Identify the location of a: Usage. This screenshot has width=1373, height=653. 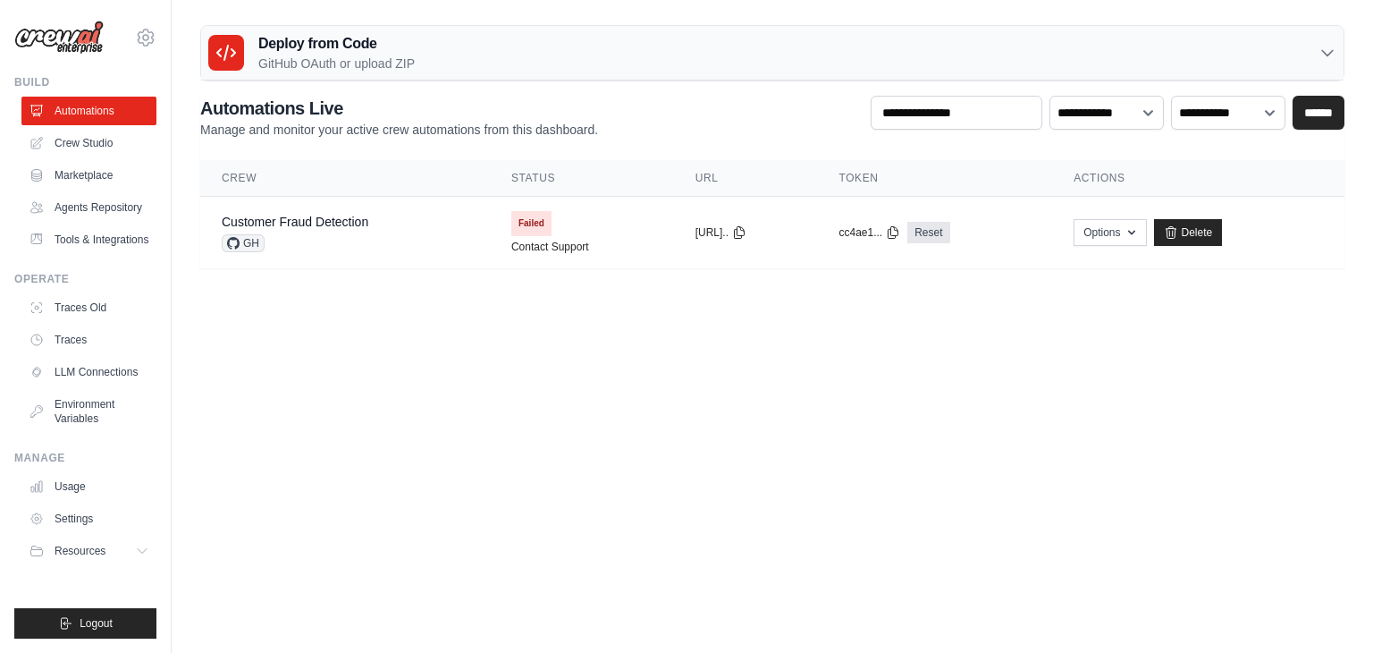
(89, 486).